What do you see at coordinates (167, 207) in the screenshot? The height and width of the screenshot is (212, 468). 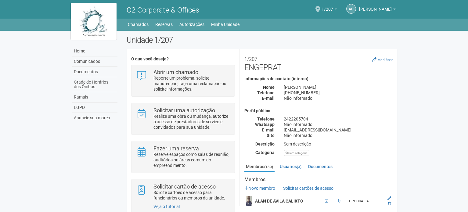 I see `a: Veja o tutorial` at bounding box center [167, 207].